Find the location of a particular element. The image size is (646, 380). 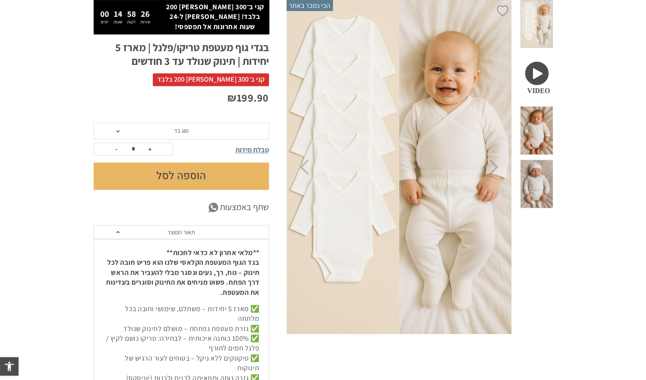

p: שניות is located at coordinates (145, 22).